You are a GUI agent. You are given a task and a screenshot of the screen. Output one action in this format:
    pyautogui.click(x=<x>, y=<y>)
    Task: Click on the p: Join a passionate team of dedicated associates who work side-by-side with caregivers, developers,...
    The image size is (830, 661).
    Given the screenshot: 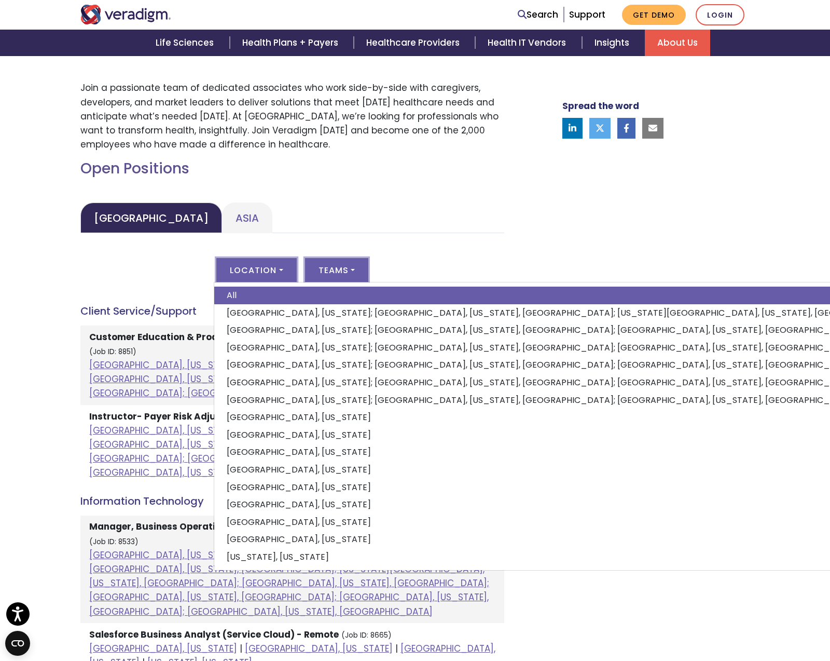 What is the action you would take?
    pyautogui.click(x=292, y=116)
    